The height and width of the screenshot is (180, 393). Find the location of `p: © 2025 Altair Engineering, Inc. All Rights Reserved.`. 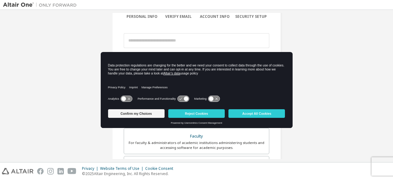

p: © 2025 Altair Engineering, Inc. All Rights Reserved. is located at coordinates (129, 173).